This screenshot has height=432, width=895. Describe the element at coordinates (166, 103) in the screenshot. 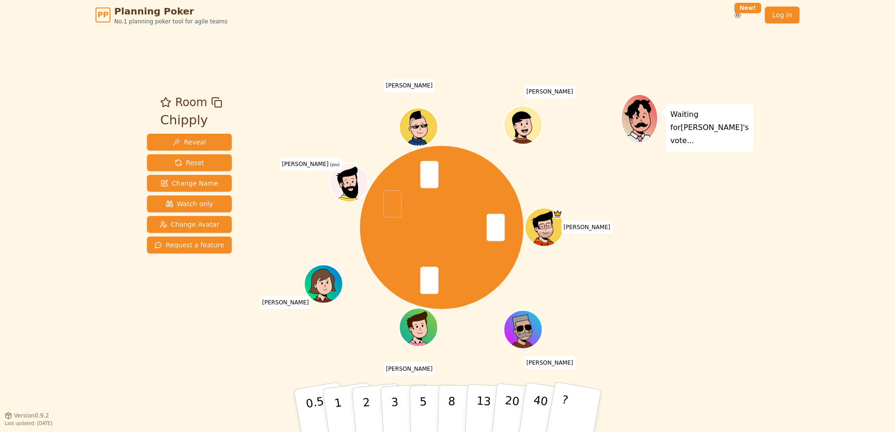

I see `button: Add as favourite` at that location.